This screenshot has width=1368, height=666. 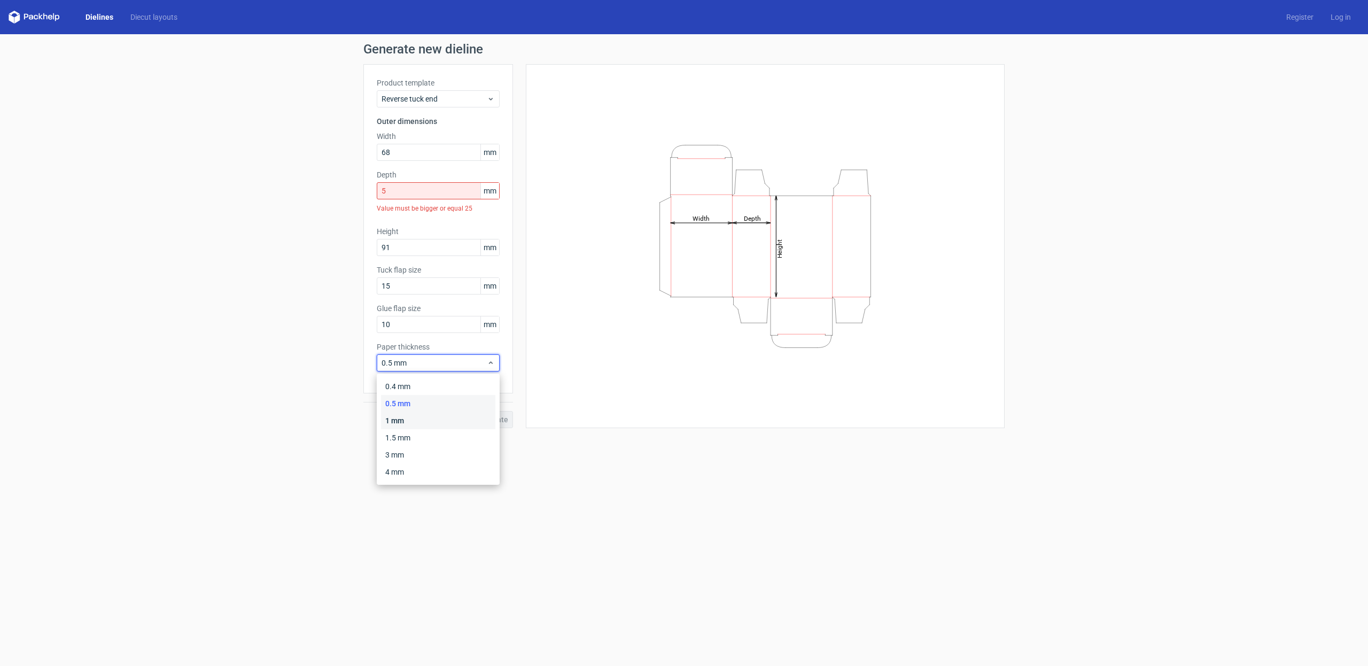 What do you see at coordinates (438, 121) in the screenshot?
I see `h3: Outer dimensions` at bounding box center [438, 121].